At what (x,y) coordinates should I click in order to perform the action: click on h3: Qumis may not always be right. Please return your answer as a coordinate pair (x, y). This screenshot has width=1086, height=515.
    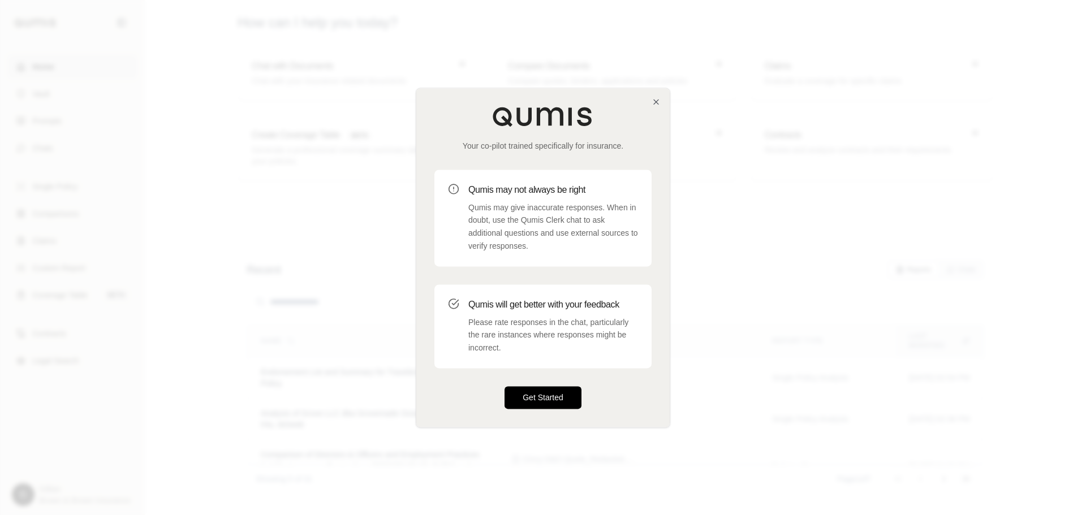
    Looking at the image, I should click on (553, 190).